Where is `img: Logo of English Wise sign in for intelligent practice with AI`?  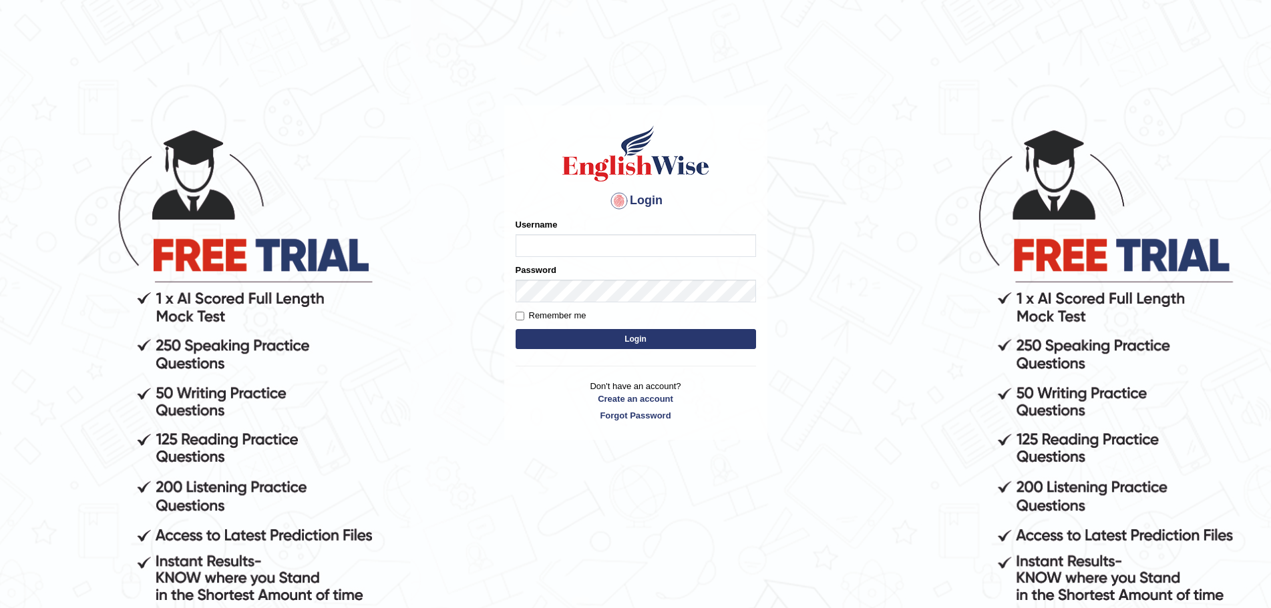 img: Logo of English Wise sign in for intelligent practice with AI is located at coordinates (636, 154).